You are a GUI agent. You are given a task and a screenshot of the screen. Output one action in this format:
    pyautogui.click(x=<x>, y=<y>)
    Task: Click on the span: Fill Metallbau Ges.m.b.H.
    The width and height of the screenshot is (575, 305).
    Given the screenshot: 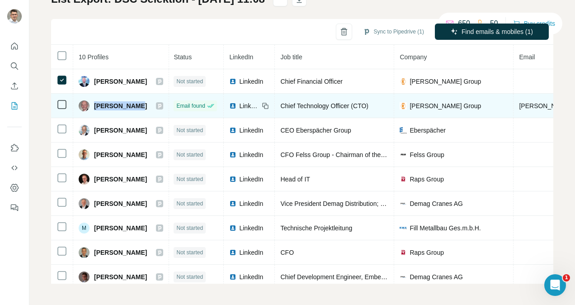 What is the action you would take?
    pyautogui.click(x=445, y=228)
    